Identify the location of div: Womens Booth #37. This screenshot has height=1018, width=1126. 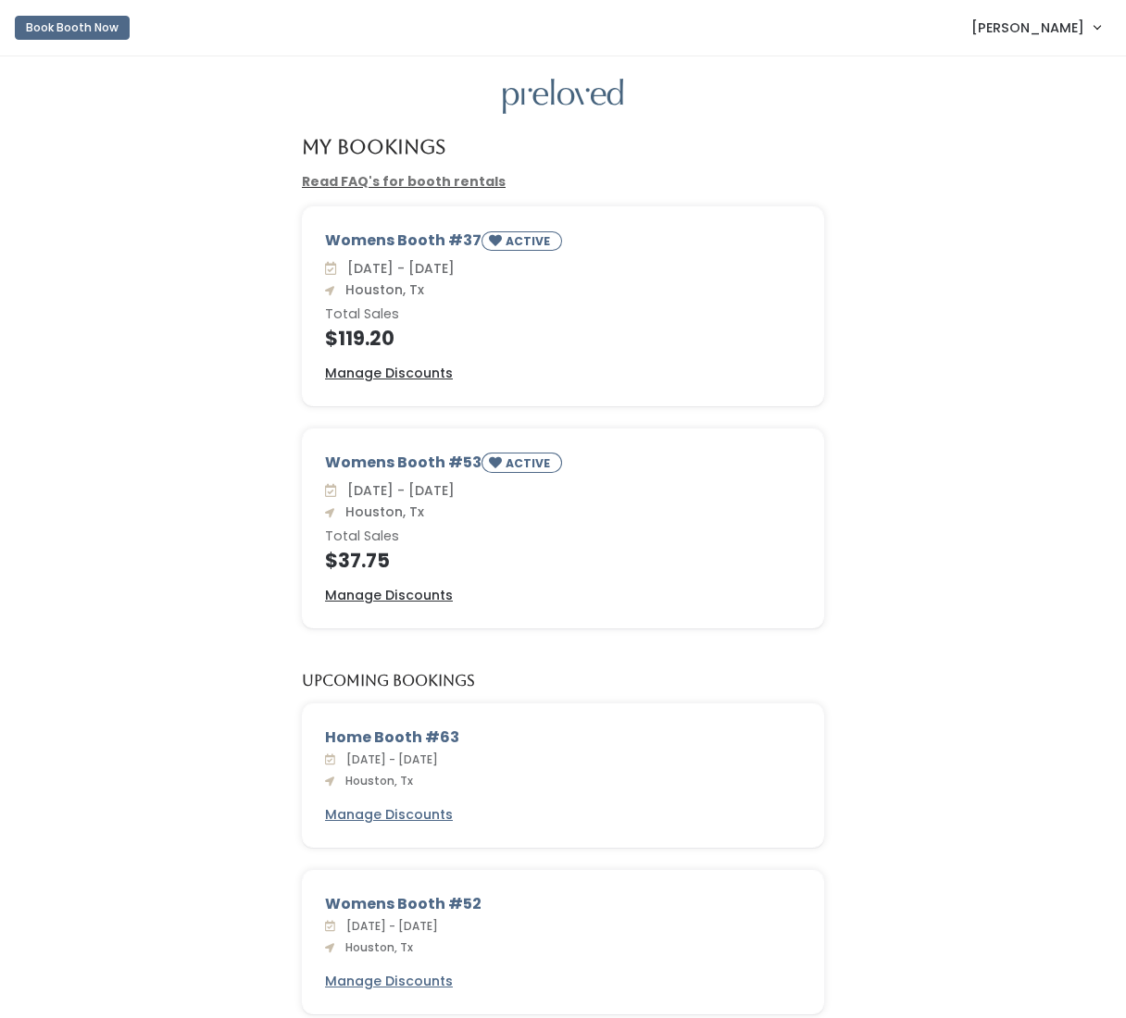
(563, 244).